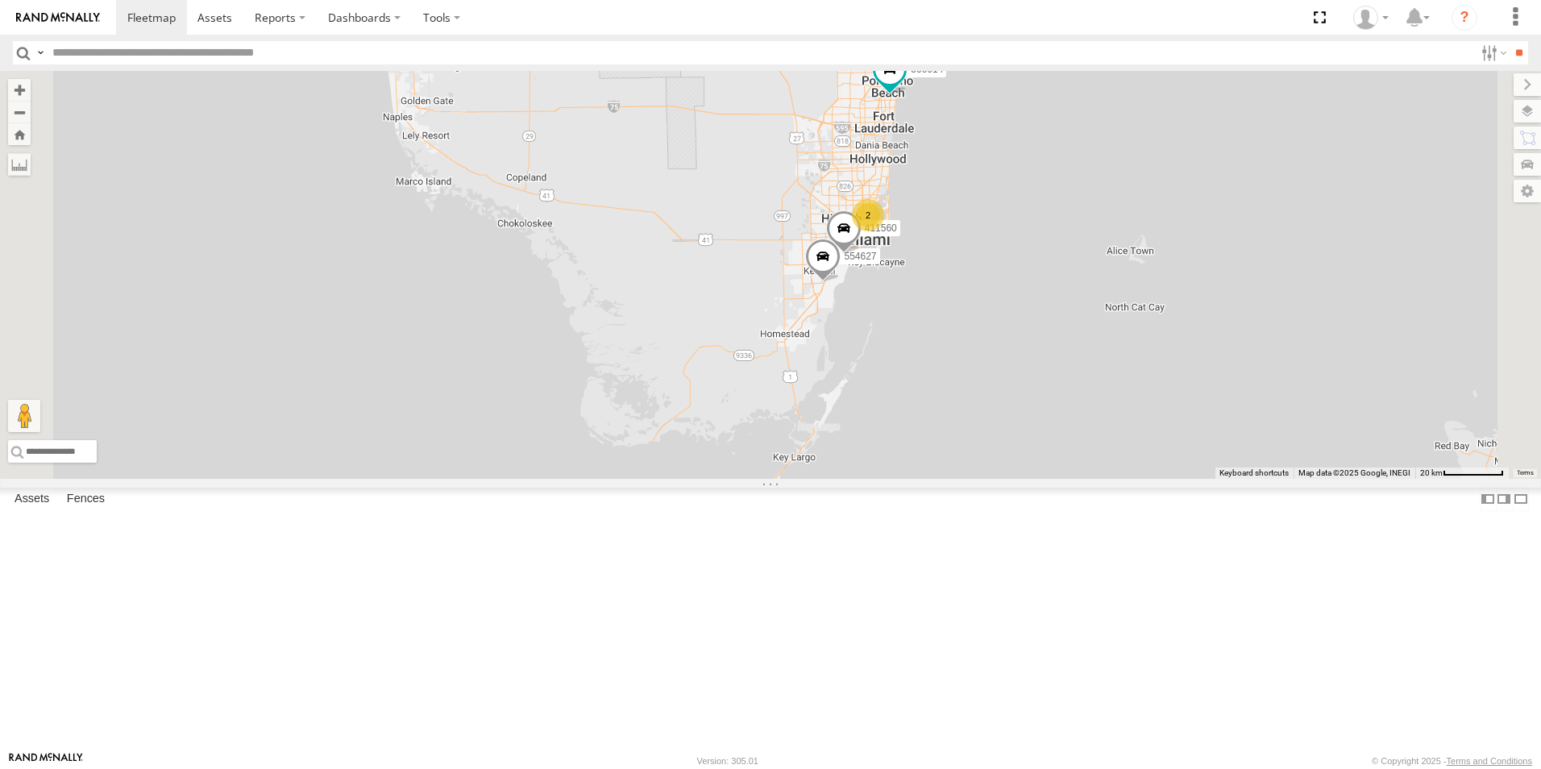  Describe the element at coordinates (860, 257) in the screenshot. I see `span: 554627` at that location.